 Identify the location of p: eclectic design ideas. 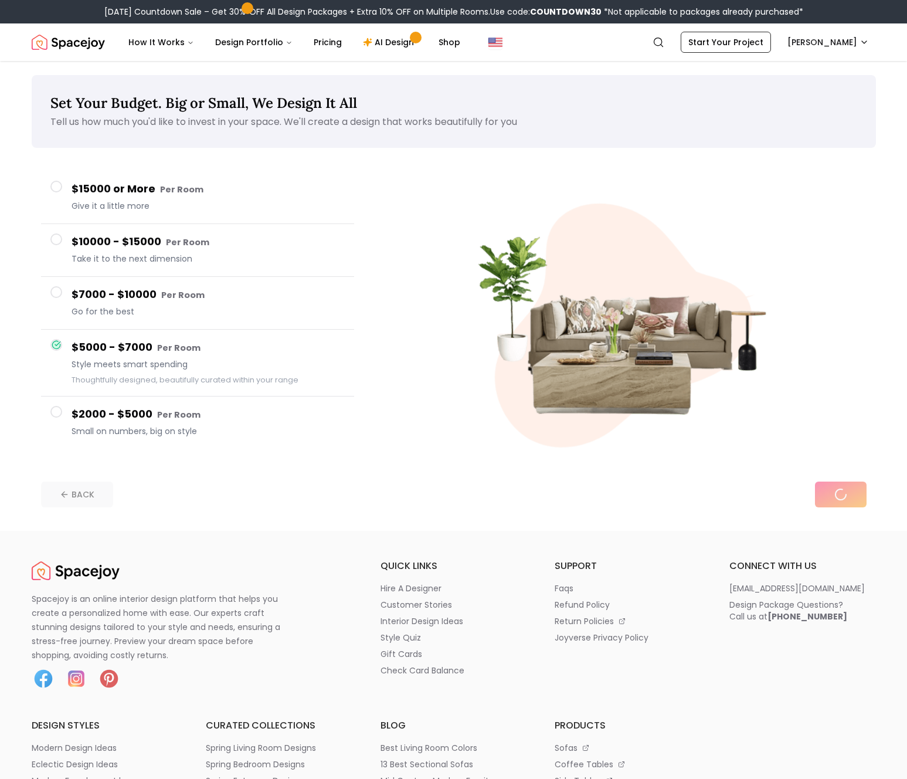
(74, 764).